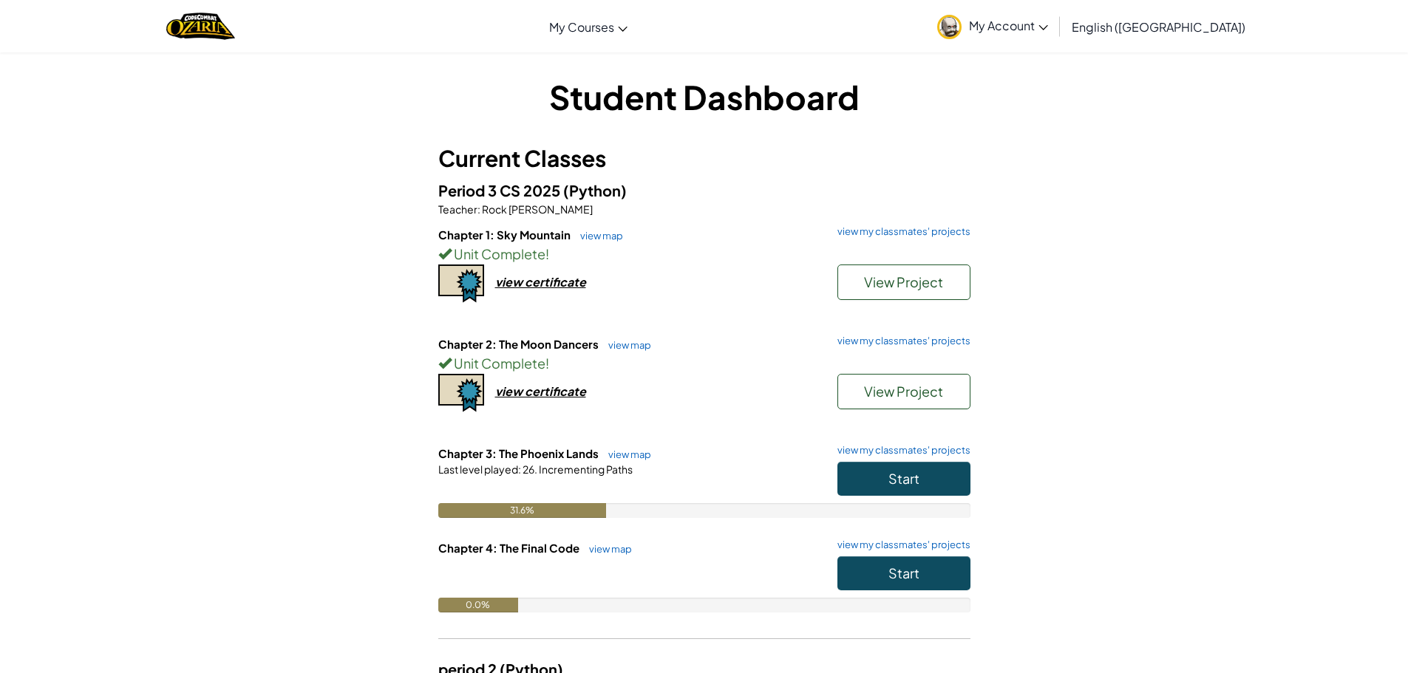  Describe the element at coordinates (478, 469) in the screenshot. I see `span: Last level played` at that location.